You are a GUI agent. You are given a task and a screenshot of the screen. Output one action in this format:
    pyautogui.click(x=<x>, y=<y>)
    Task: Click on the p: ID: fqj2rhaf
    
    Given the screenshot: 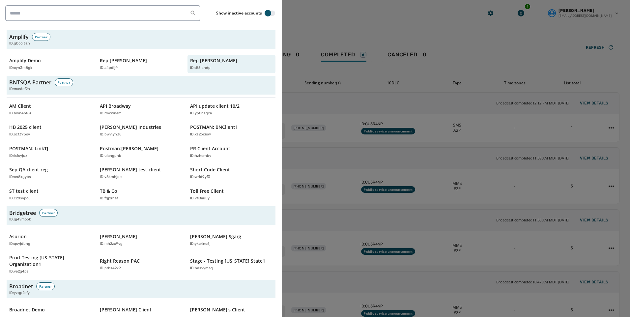 What is the action you would take?
    pyautogui.click(x=109, y=198)
    